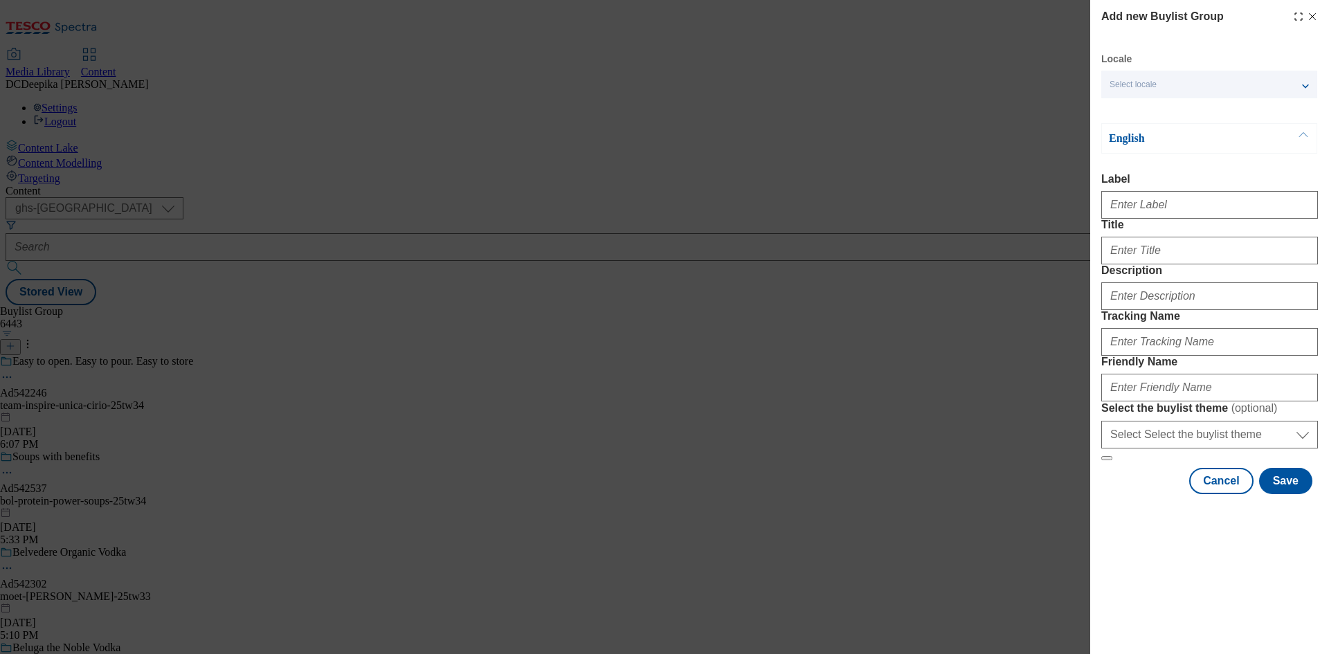 The height and width of the screenshot is (654, 1329). What do you see at coordinates (1163, 17) in the screenshot?
I see `h4: Add new Buylist Group` at bounding box center [1163, 17].